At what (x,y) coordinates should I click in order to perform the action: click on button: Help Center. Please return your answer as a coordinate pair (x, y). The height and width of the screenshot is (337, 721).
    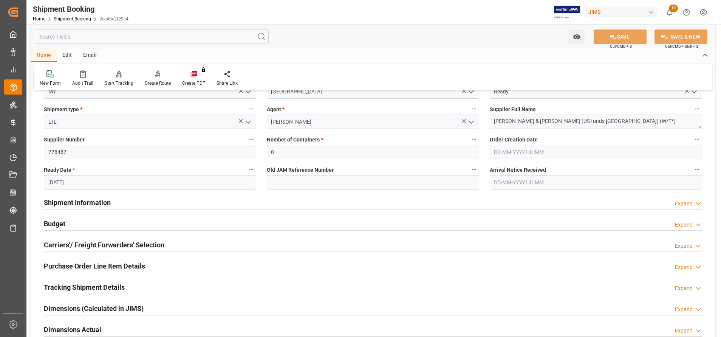
    Looking at the image, I should click on (686, 12).